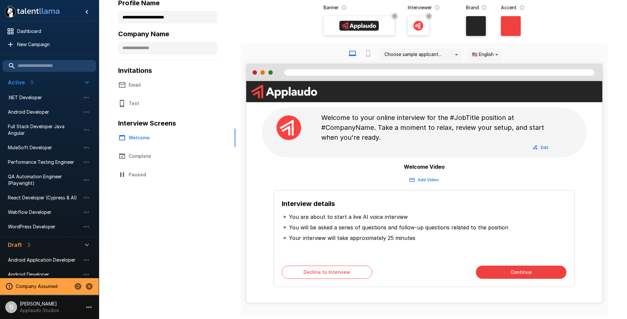 This screenshot has height=319, width=627. Describe the element at coordinates (344, 8) in the screenshot. I see `svg: The banner version of your logo. Using your logo will enable customization of brand and accent co...` at that location.